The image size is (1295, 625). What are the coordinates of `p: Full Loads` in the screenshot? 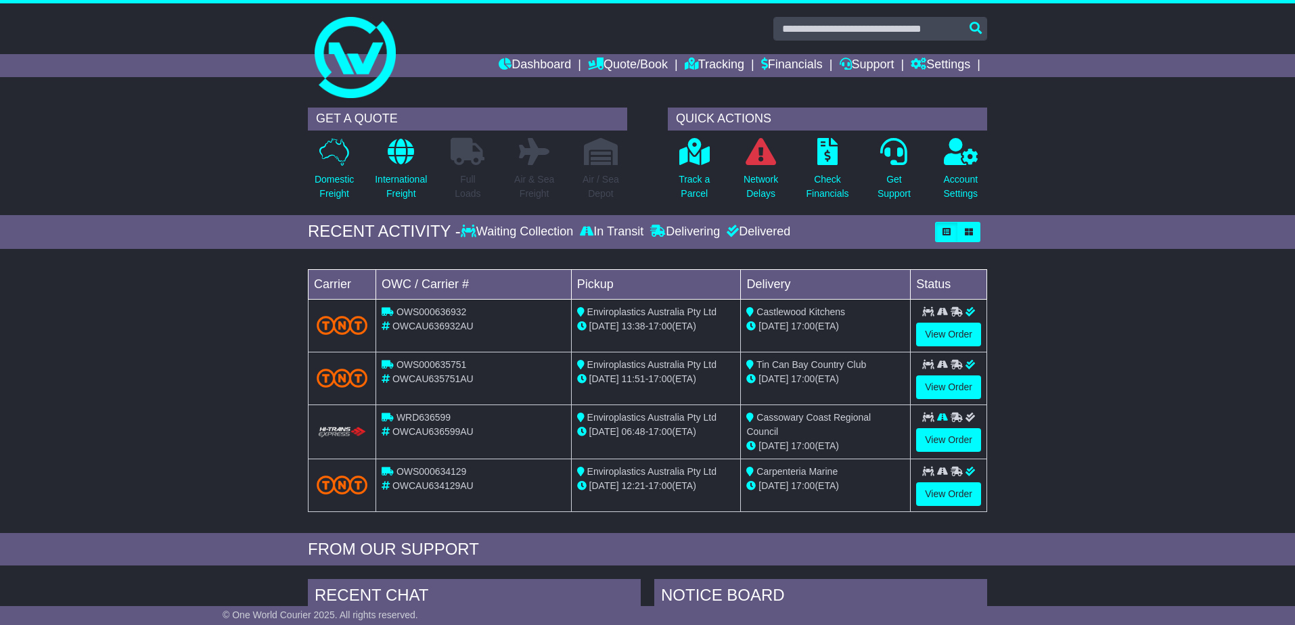 It's located at (467, 187).